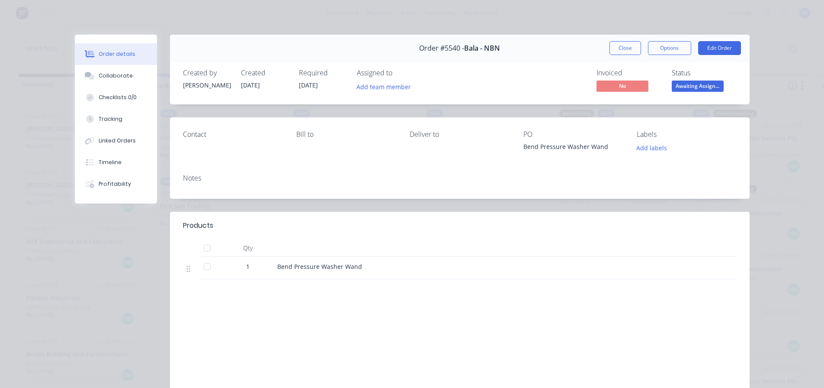 The height and width of the screenshot is (388, 824). I want to click on div: Collaborate, so click(116, 76).